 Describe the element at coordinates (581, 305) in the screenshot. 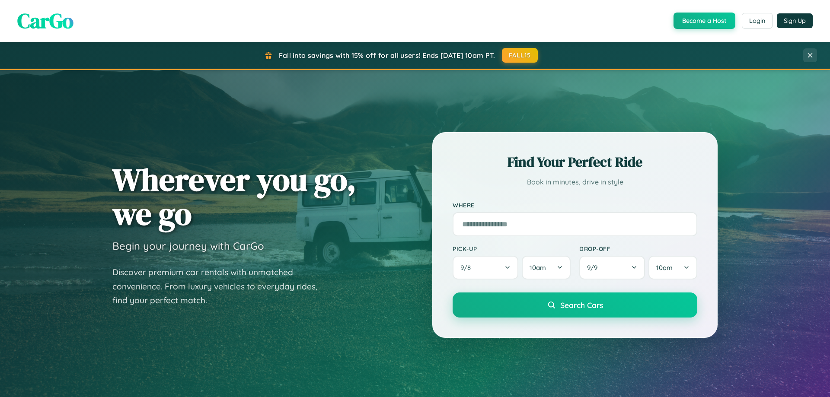

I see `span: Search Cars` at that location.